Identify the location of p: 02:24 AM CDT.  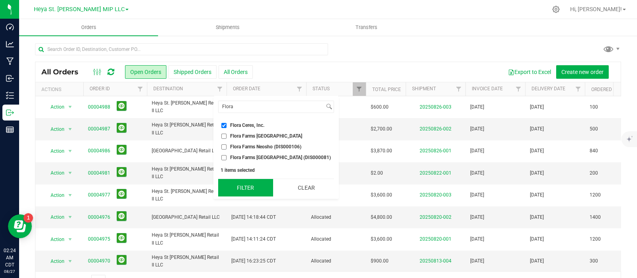
(10, 258).